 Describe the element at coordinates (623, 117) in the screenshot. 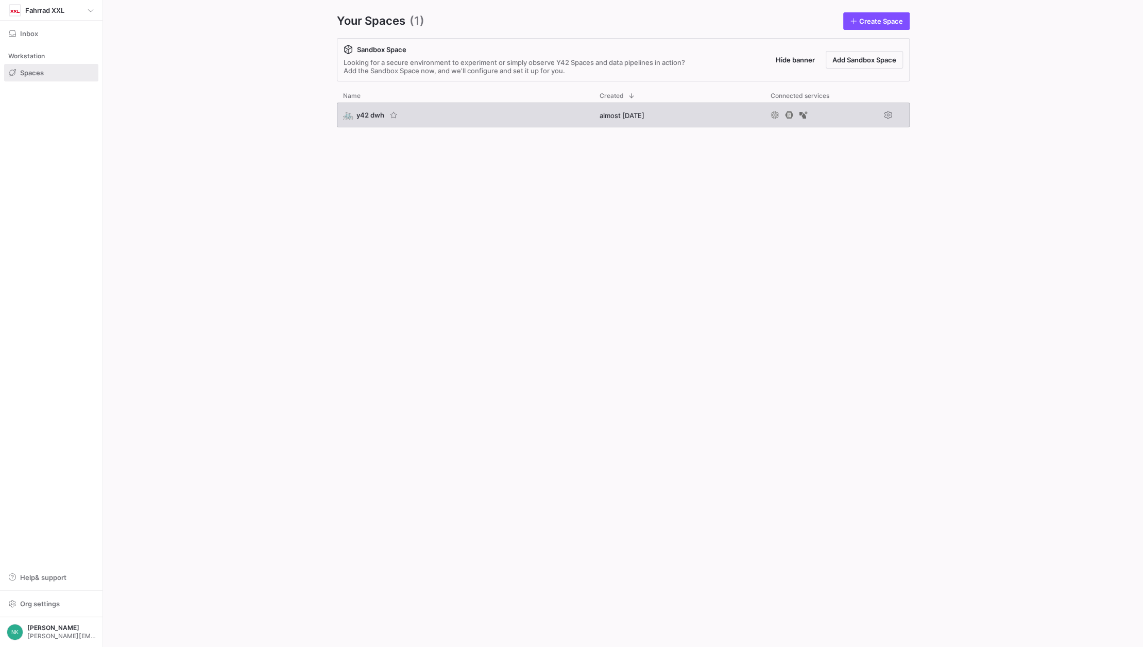

I see `div: Press SPACE to select this row.` at that location.